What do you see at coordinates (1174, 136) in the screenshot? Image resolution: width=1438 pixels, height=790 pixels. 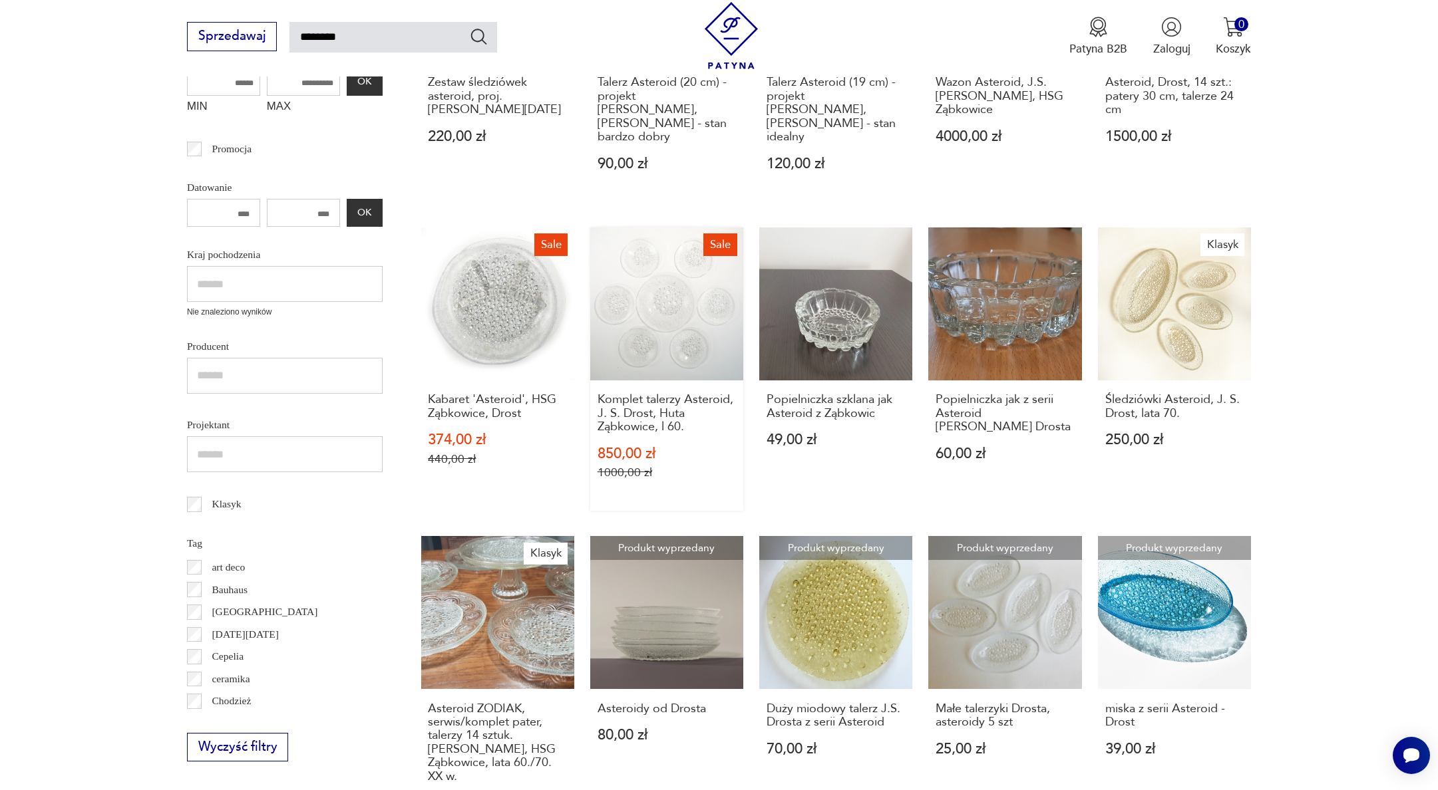 I see `p: 1500,00 zł` at bounding box center [1174, 136].